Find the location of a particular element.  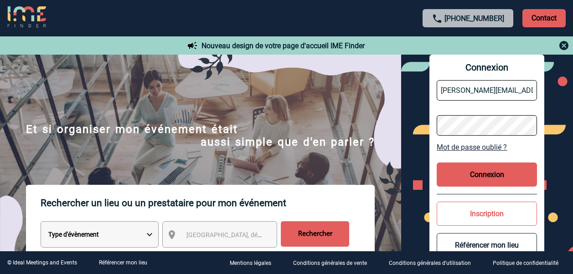

button: Inscription is located at coordinates (486, 214).